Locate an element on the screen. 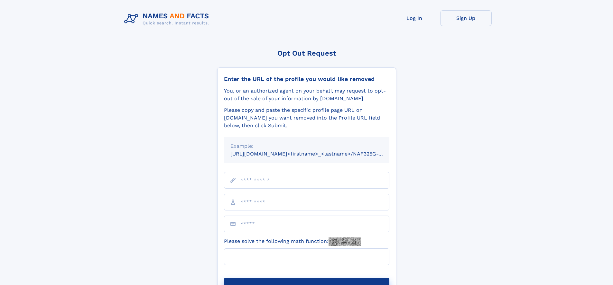 Image resolution: width=613 pixels, height=285 pixels. a: Sign Up is located at coordinates (466, 18).